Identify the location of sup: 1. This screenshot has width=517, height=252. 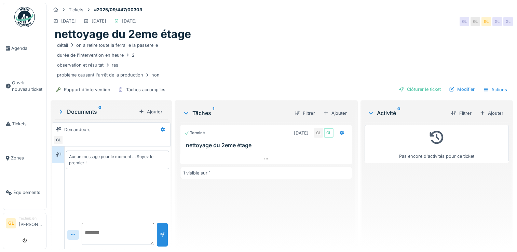
(213, 113).